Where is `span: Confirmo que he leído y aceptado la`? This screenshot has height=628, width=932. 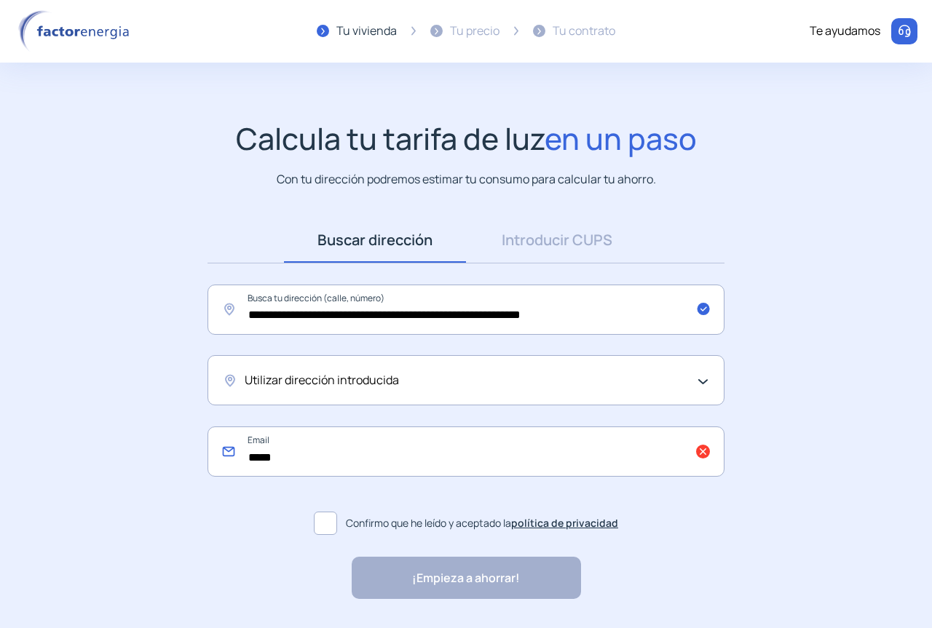 span: Confirmo que he leído y aceptado la is located at coordinates (482, 524).